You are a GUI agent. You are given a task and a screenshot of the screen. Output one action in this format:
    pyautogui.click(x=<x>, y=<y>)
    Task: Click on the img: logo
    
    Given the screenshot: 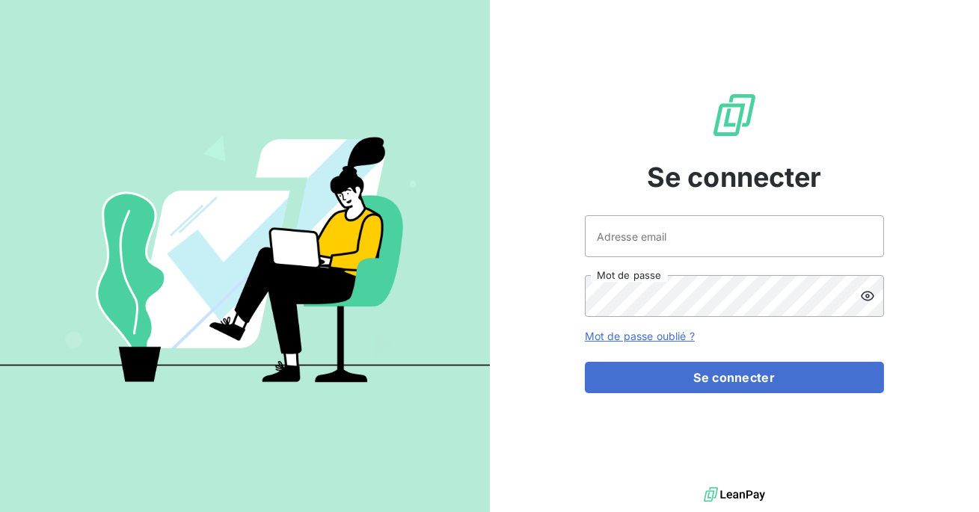 What is the action you would take?
    pyautogui.click(x=734, y=495)
    